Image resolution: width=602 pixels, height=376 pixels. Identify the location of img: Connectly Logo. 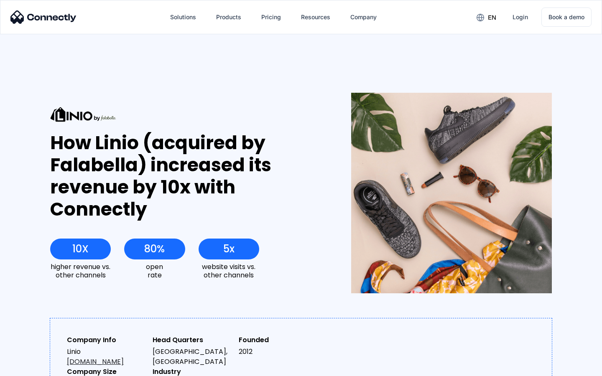
(43, 17).